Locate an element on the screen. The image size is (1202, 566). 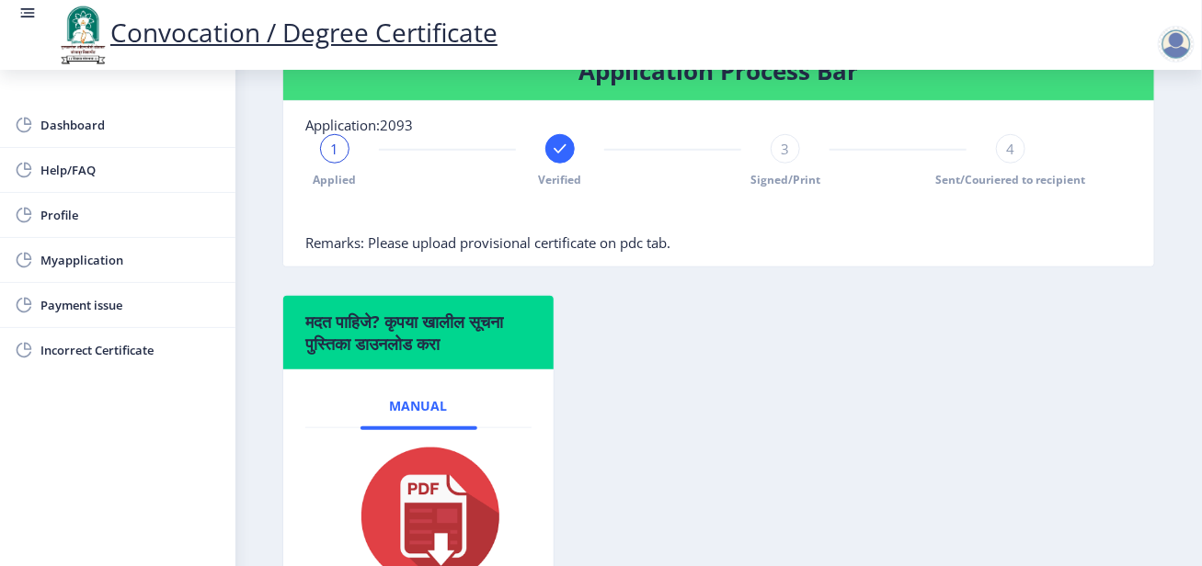
h6: मदत पाहिजे? कृपया खालील सूचना पुस्तिका डाउनलोड करा is located at coordinates (418, 333).